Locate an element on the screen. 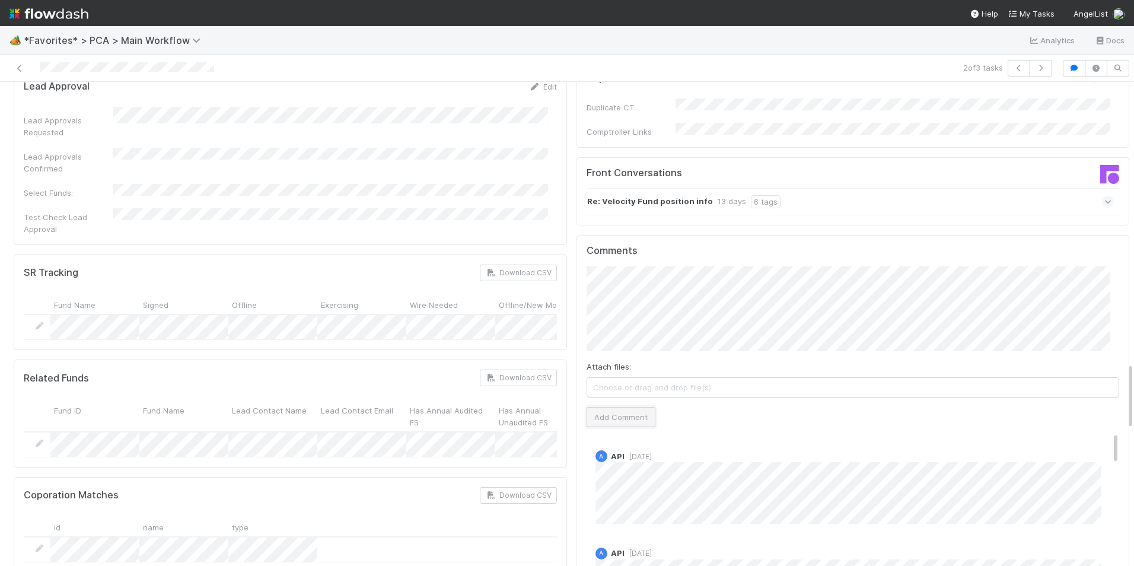  button: Add Comment is located at coordinates (621, 417).